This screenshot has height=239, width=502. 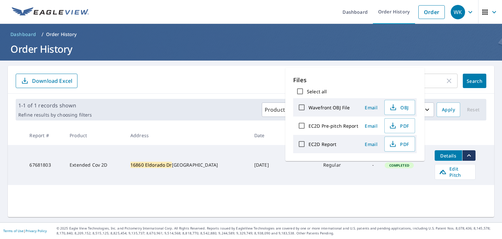 I want to click on a: Privacy Policy, so click(x=36, y=230).